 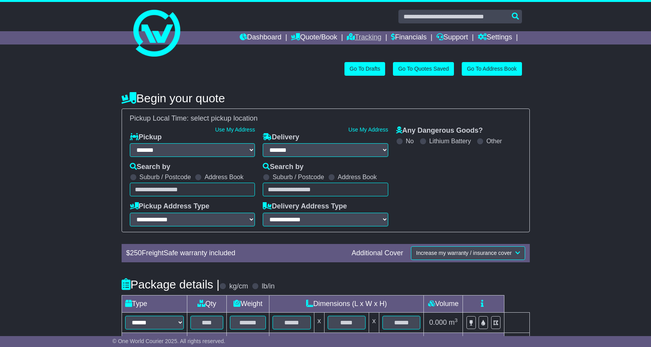 What do you see at coordinates (260, 38) in the screenshot?
I see `a: Dashboard` at bounding box center [260, 38].